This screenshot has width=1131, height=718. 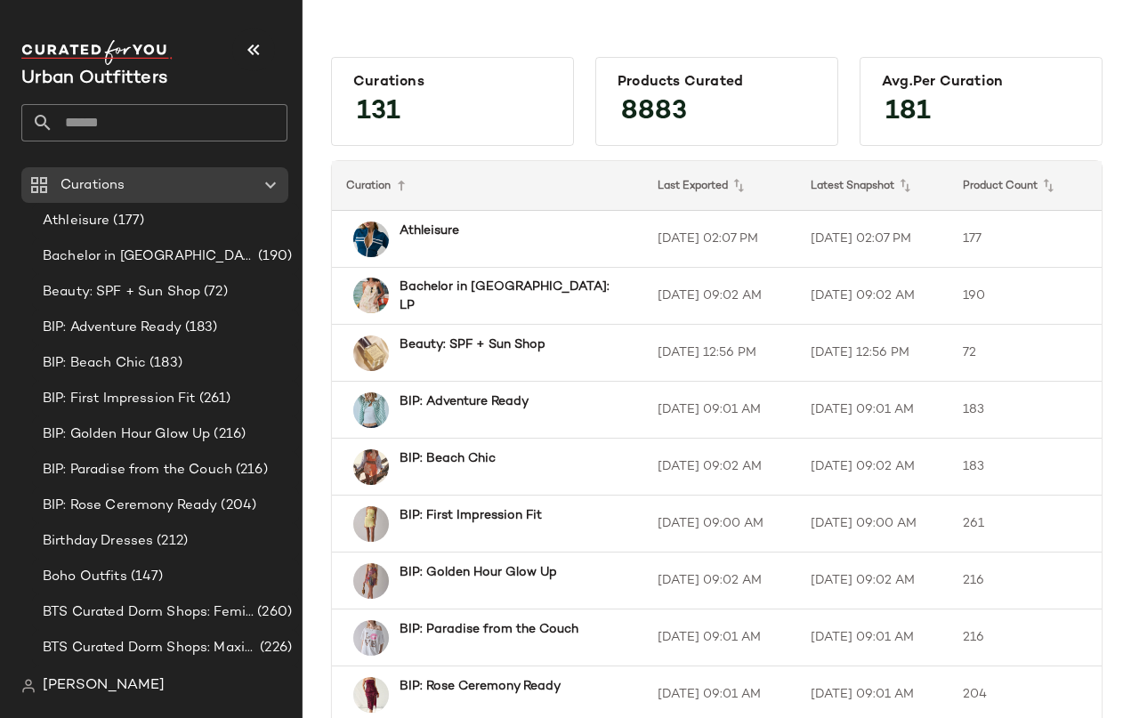 I want to click on img: 101347516_000_b, so click(x=371, y=581).